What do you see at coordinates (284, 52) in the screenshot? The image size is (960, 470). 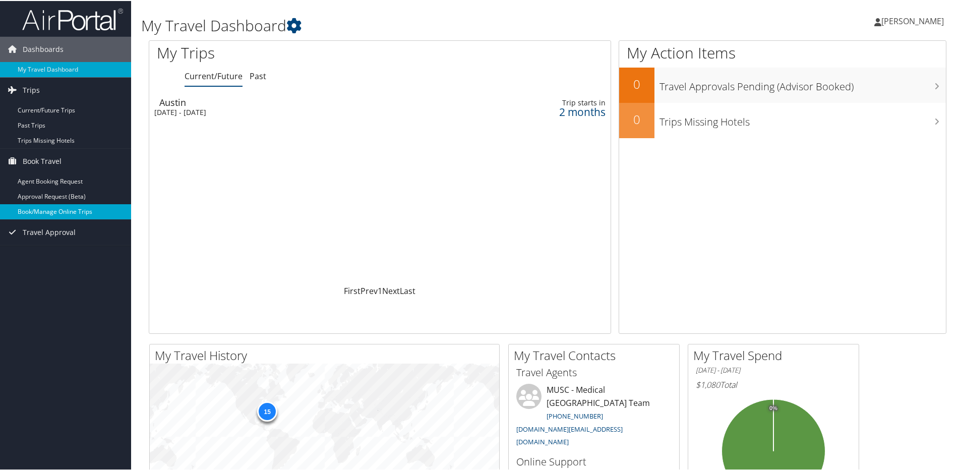 I see `h1: My Trips` at bounding box center [284, 52].